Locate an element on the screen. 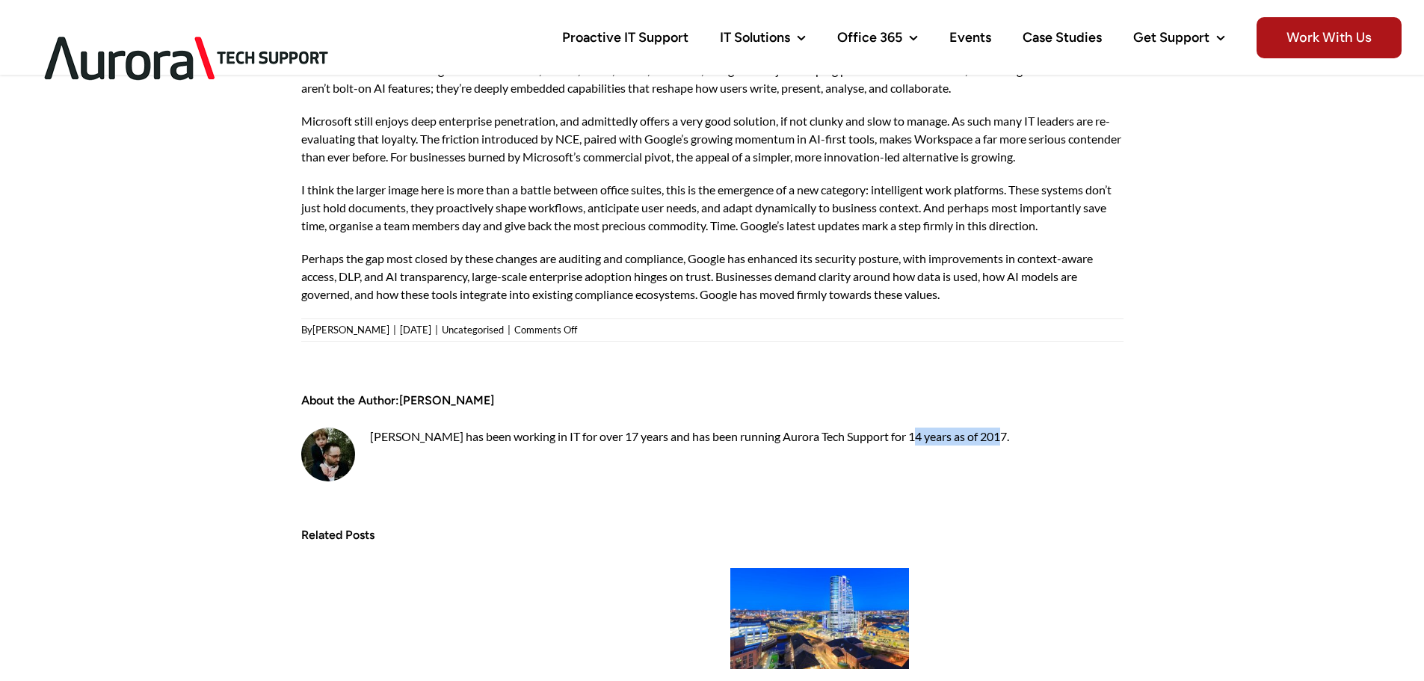 The width and height of the screenshot is (1424, 681). div: 3 / 12 is located at coordinates (819, 619).